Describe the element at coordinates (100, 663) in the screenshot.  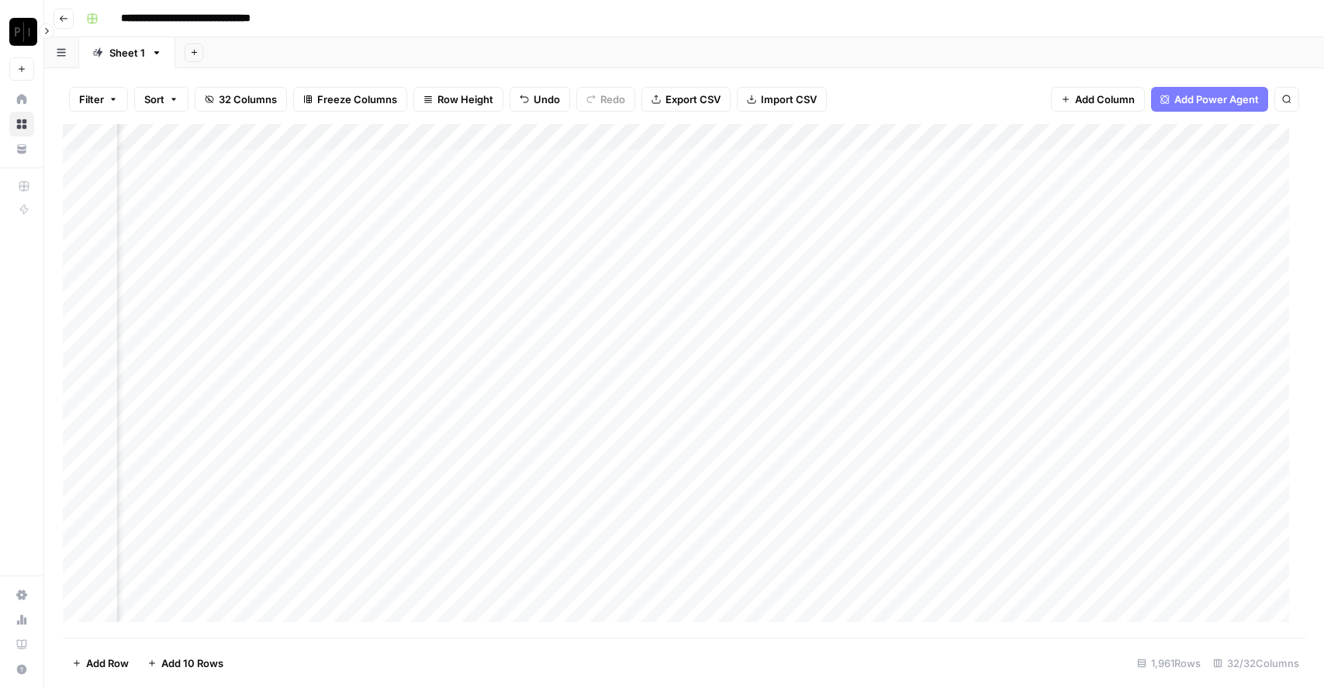
I see `button: Add Row` at that location.